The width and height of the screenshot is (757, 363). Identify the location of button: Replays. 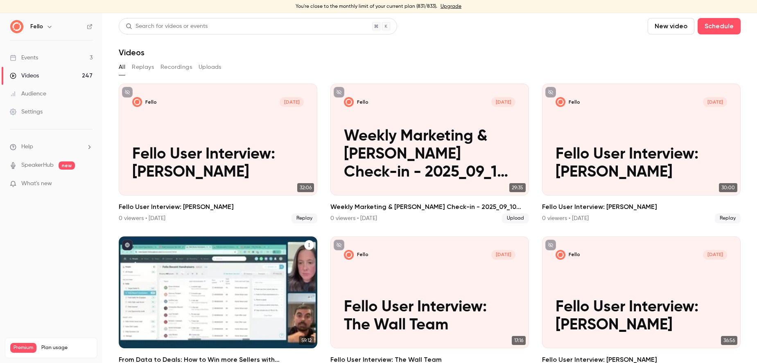
(143, 67).